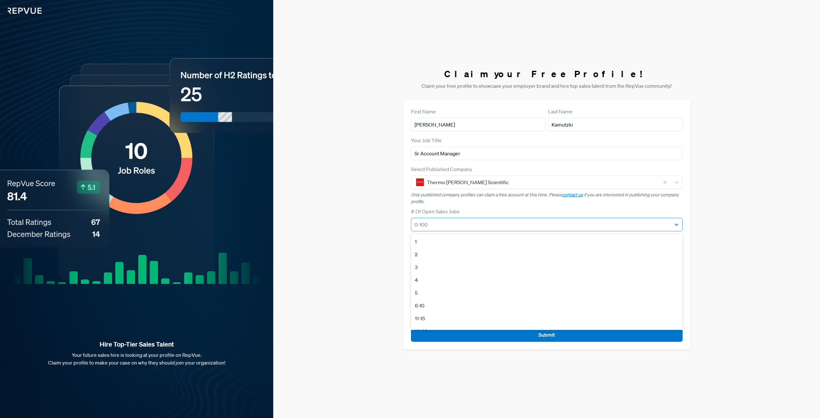 This screenshot has height=418, width=820. I want to click on p: Your future sales hire is looking at your profile on RepVue. Claim your profile to make your case..., so click(137, 359).